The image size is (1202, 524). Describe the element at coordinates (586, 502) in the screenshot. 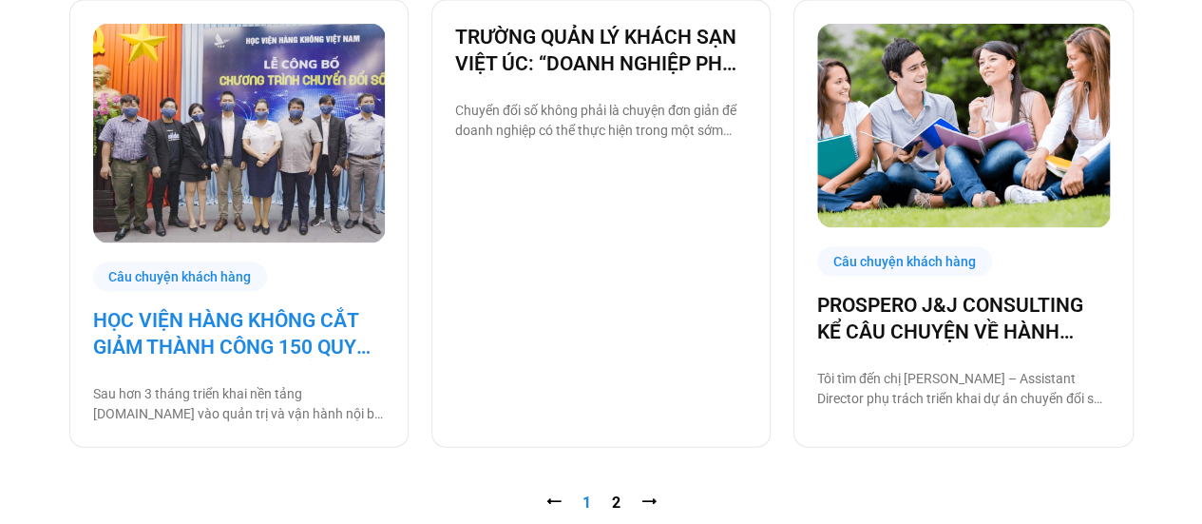

I see `span: 1` at that location.